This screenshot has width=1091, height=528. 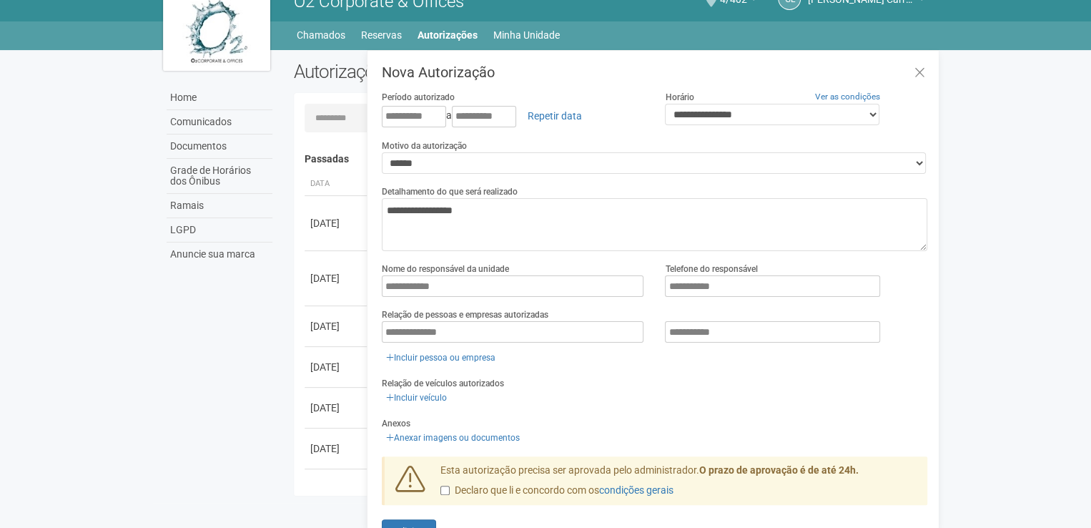 What do you see at coordinates (779, 470) in the screenshot?
I see `strong: O prazo de aprovação é de até 24h.` at bounding box center [779, 470].